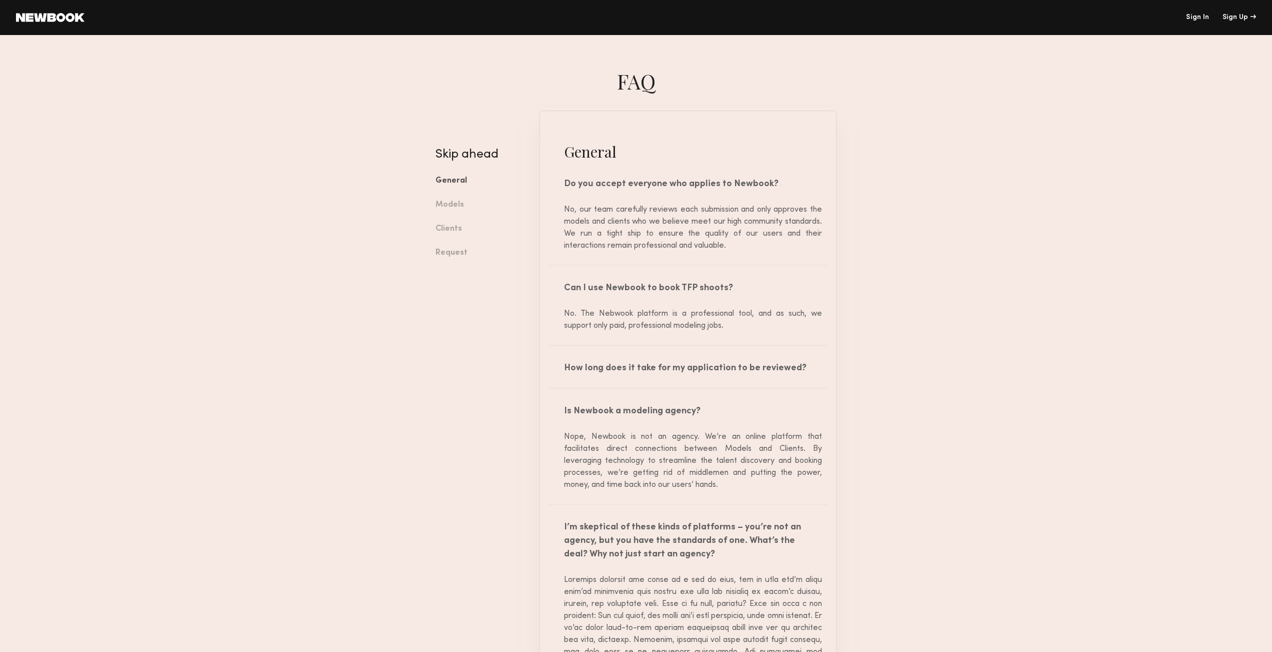 Image resolution: width=1272 pixels, height=652 pixels. What do you see at coordinates (688, 461) in the screenshot?
I see `div: Nope, Newbook is not an agency. We’re an online platform that facilitates direct connections betw...` at bounding box center [688, 461].